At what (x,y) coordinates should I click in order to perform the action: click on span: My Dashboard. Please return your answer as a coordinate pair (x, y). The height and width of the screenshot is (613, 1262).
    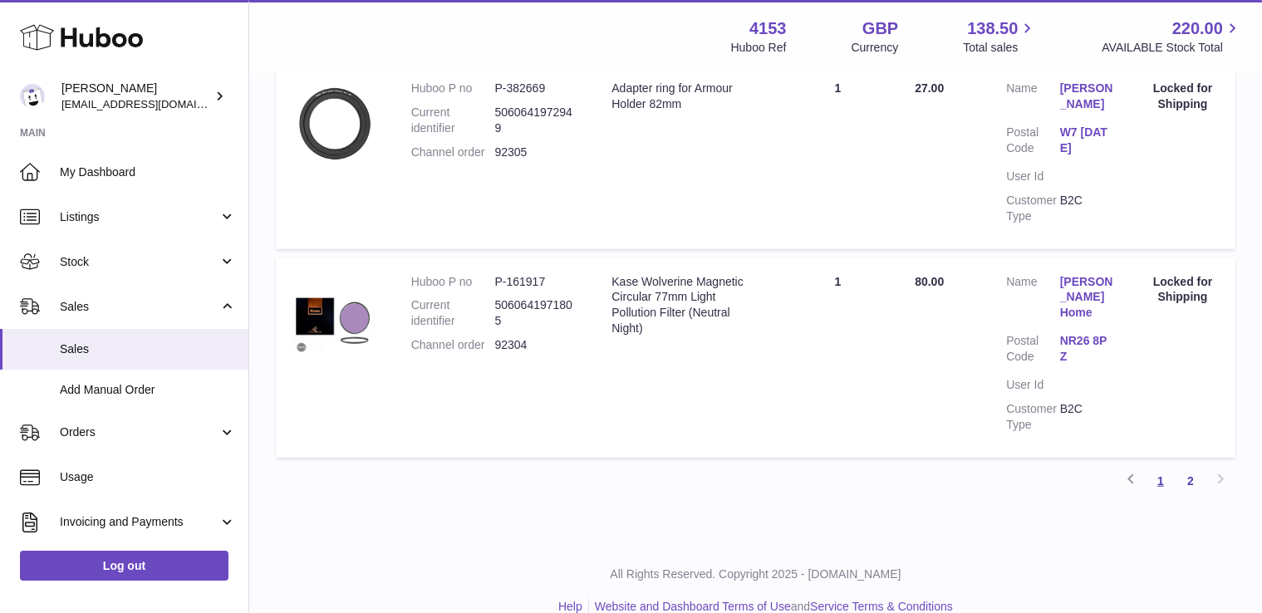
    Looking at the image, I should click on (148, 172).